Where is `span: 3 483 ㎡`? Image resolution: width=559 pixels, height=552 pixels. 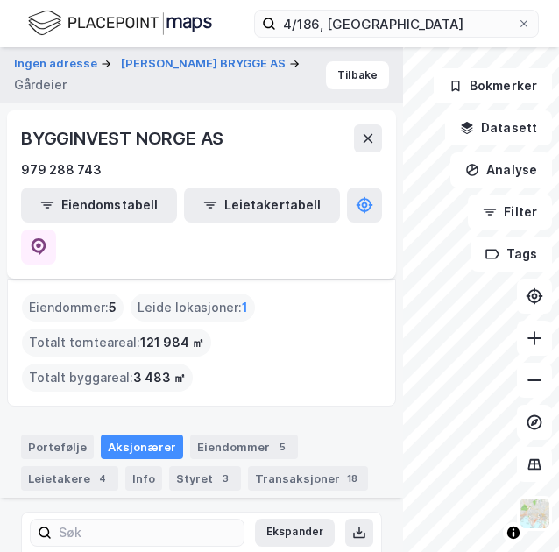 span: 3 483 ㎡ is located at coordinates (159, 378).